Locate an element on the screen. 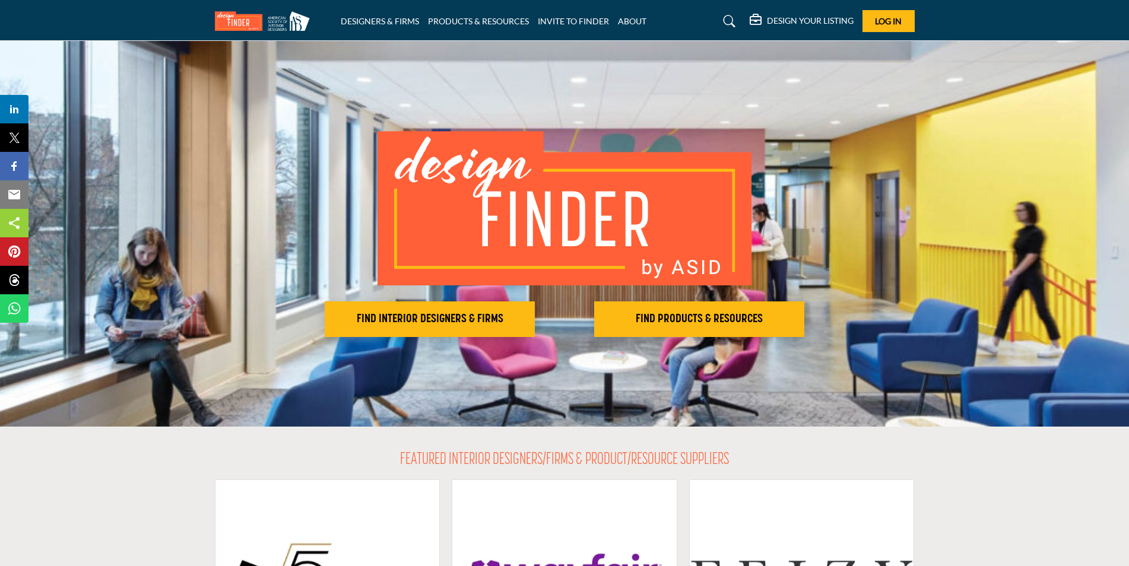  h5: DESIGN YOUR LISTING is located at coordinates (811, 21).